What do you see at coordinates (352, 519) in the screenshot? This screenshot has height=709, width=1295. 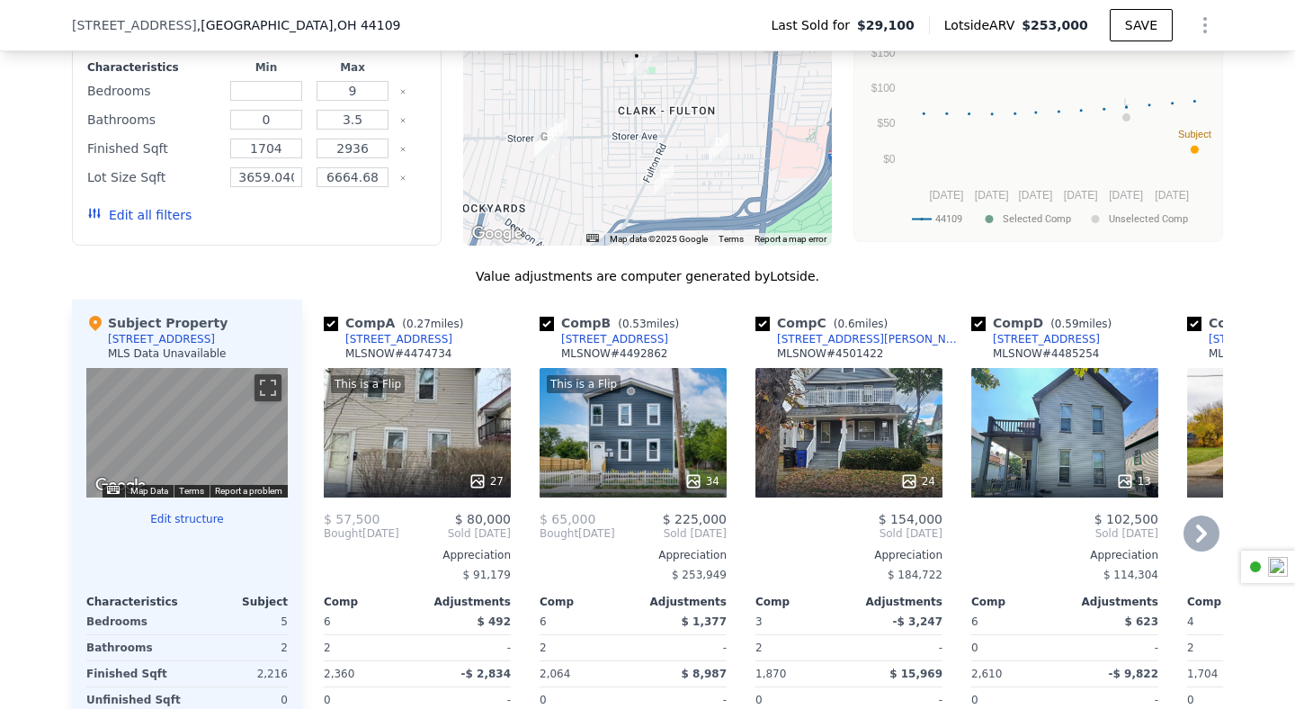 I see `span: $ 57,500` at bounding box center [352, 519].